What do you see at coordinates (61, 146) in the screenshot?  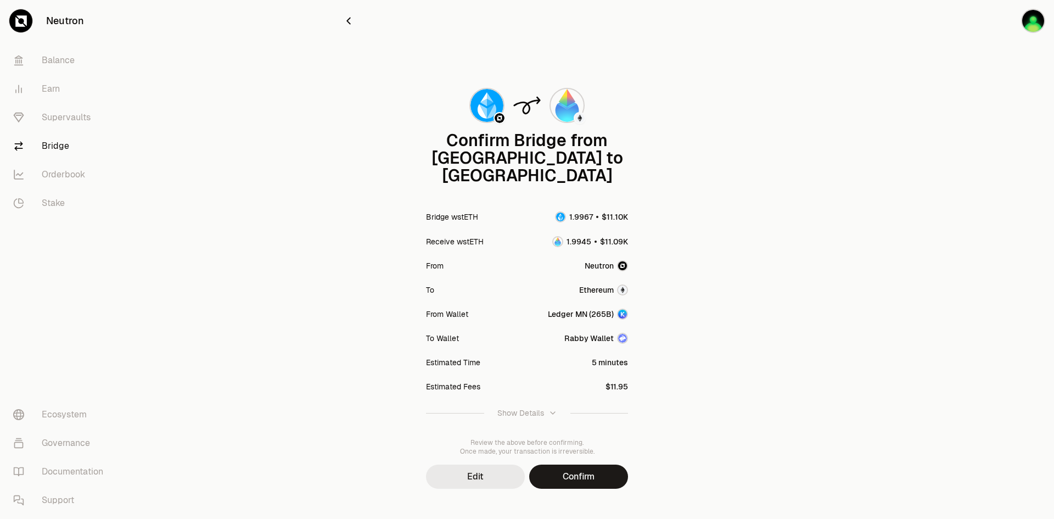 I see `a: Bridge` at bounding box center [61, 146].